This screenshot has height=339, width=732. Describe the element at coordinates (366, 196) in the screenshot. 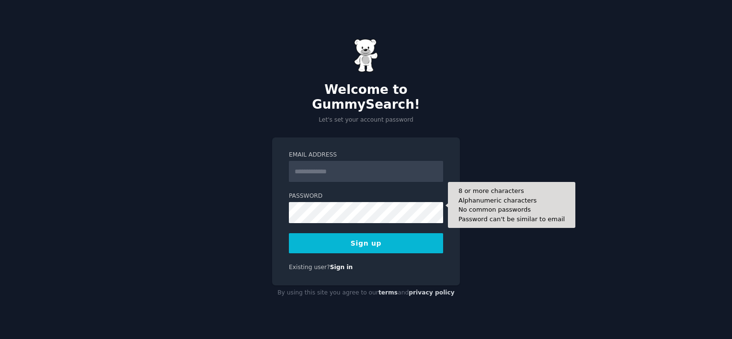

I see `label: Password` at that location.